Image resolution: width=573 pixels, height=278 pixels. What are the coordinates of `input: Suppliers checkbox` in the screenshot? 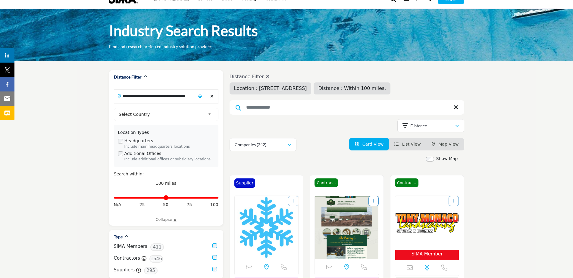 It's located at (215, 269).